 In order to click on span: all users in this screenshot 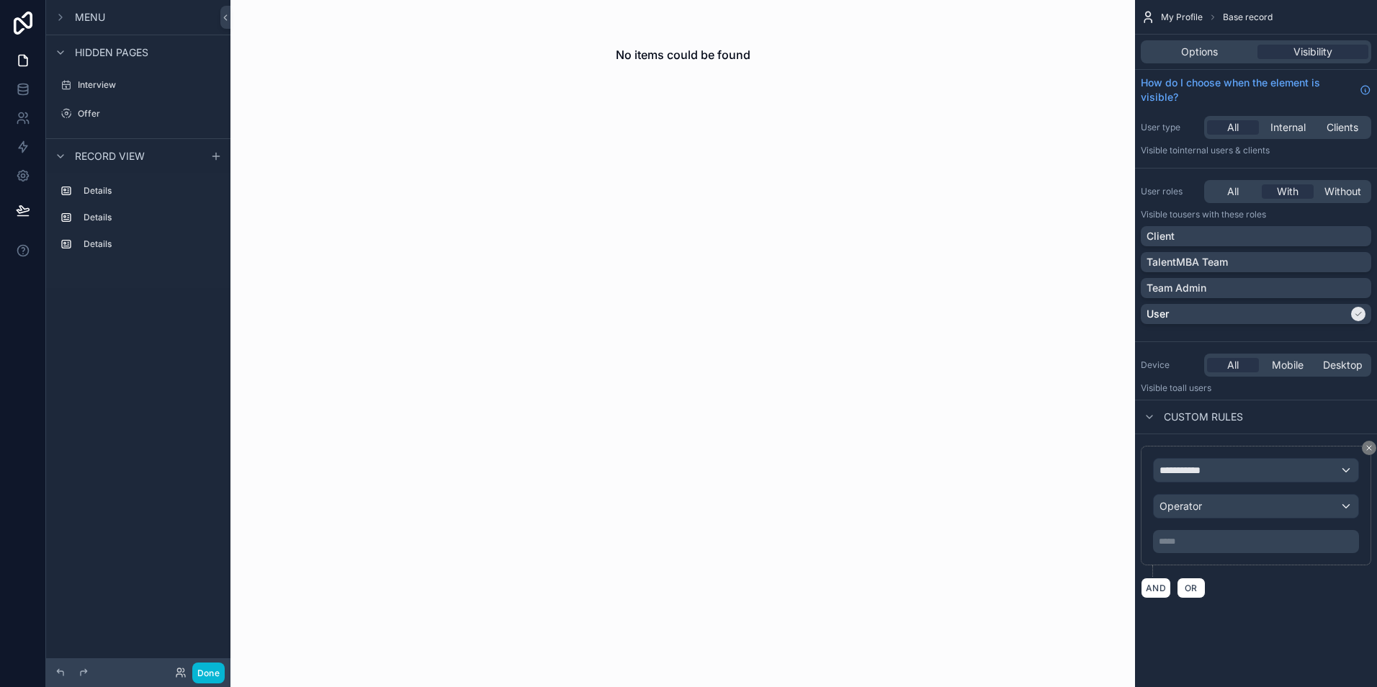, I will do `click(1194, 388)`.